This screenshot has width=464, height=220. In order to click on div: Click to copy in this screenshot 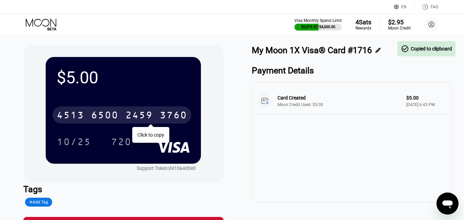, I will do `click(151, 135)`.